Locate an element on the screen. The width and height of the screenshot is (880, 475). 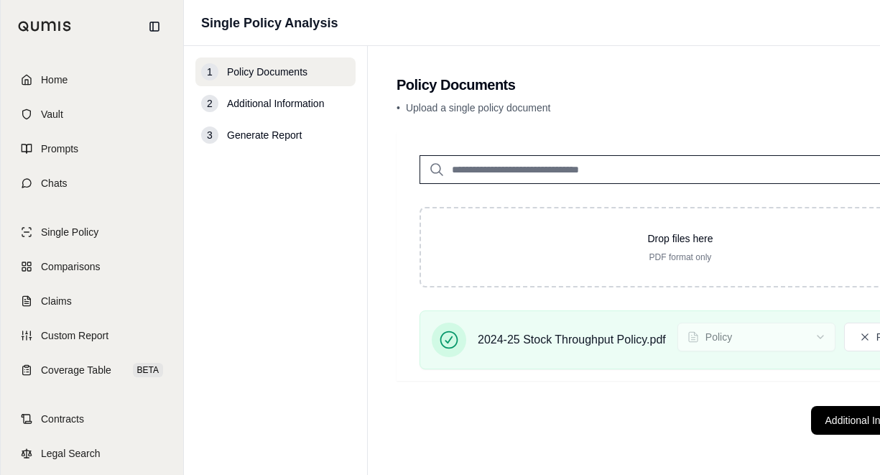
span: Upload a single policy document is located at coordinates (478, 108).